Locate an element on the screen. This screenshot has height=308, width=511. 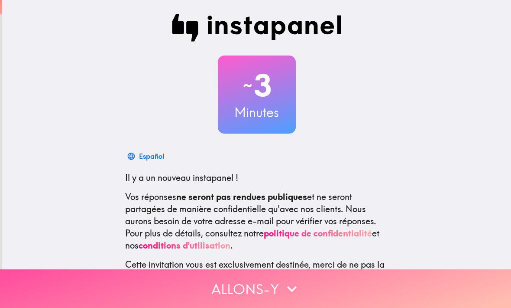
a: politique de confidentialité is located at coordinates (318, 233).